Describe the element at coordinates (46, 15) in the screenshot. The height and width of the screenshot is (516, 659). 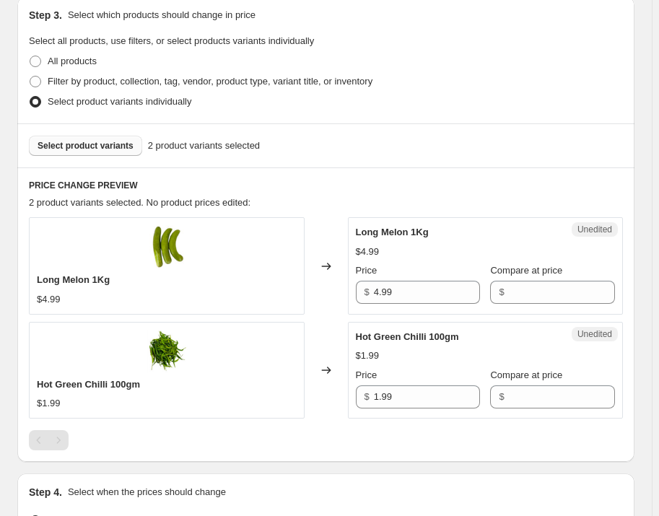
I see `h2: Step 3.` at that location.